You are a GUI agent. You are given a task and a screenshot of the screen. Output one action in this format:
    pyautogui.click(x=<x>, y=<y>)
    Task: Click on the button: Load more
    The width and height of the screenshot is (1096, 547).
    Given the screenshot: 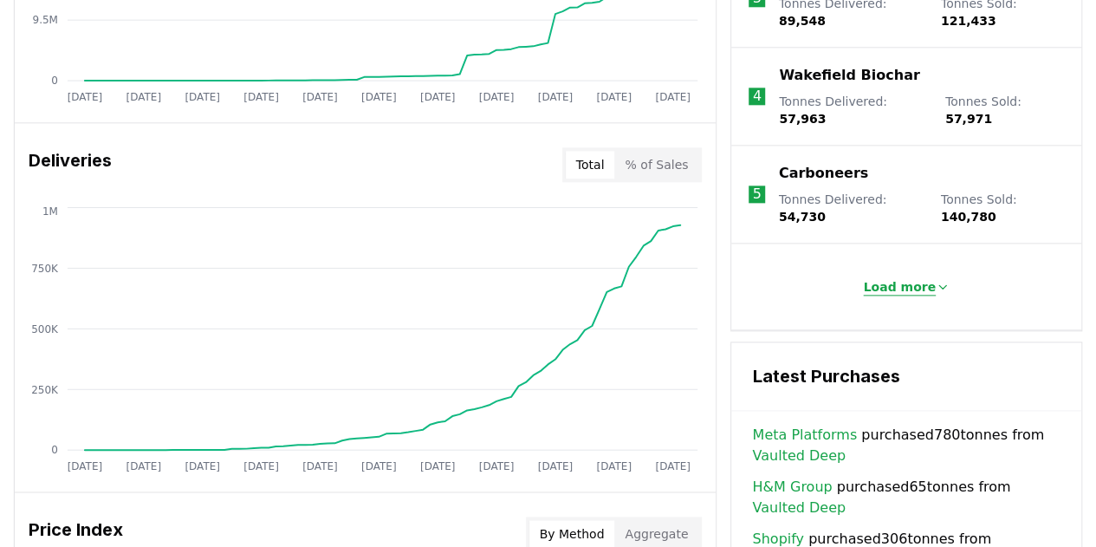 What is the action you would take?
    pyautogui.click(x=906, y=287)
    